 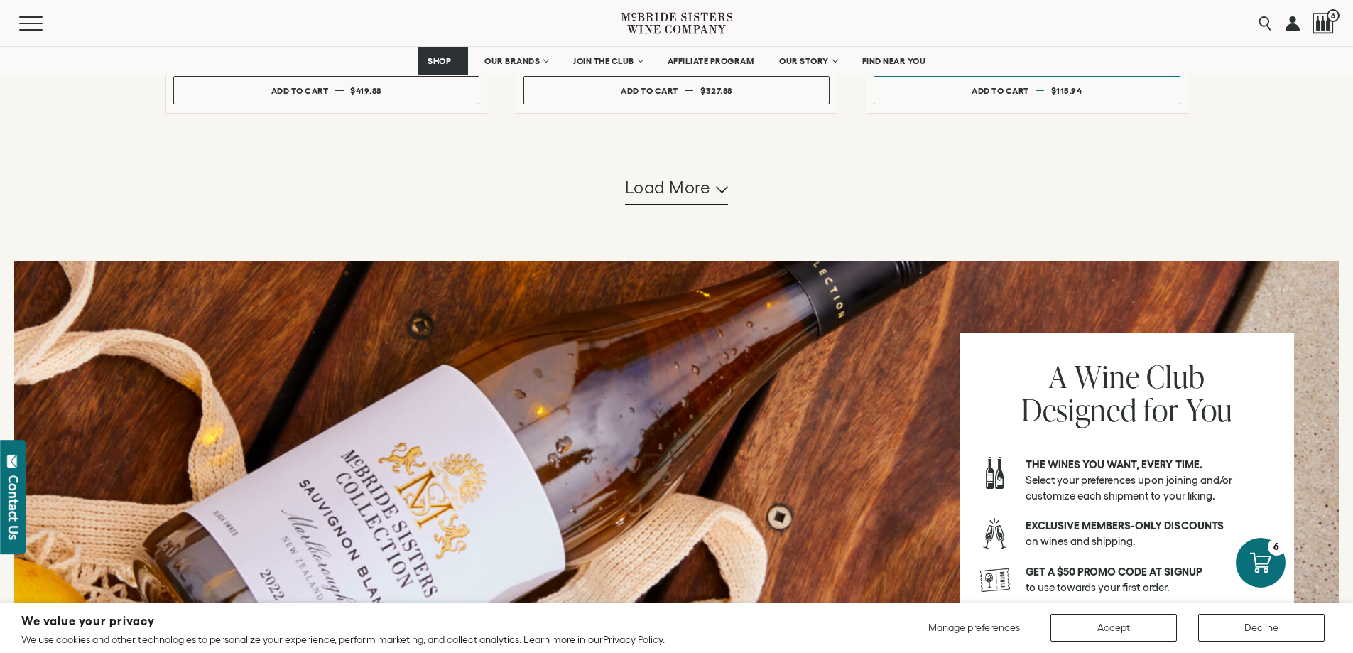 What do you see at coordinates (1107, 376) in the screenshot?
I see `span: Wine` at bounding box center [1107, 376].